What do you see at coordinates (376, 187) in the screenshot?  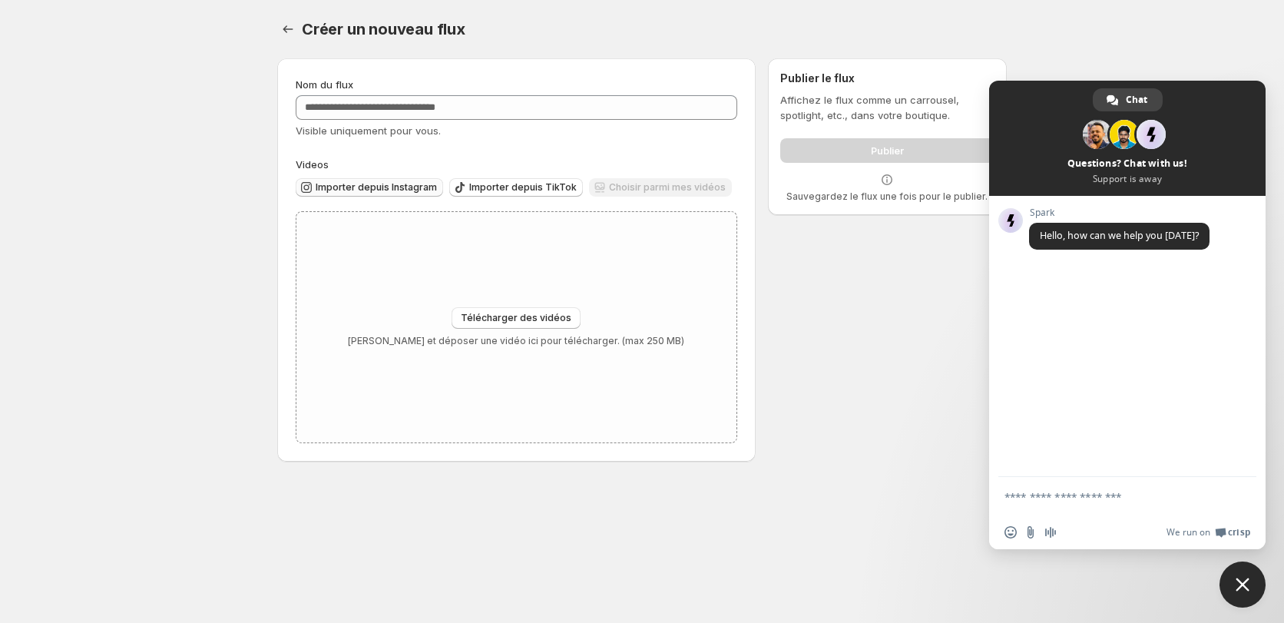 I see `span: Importer depuis Instagram` at bounding box center [376, 187].